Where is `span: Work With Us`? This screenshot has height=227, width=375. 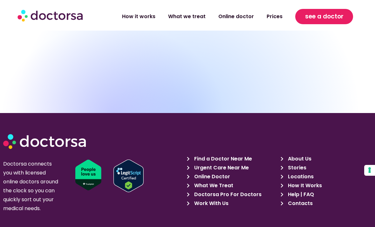
span: Work With Us is located at coordinates (210, 203).